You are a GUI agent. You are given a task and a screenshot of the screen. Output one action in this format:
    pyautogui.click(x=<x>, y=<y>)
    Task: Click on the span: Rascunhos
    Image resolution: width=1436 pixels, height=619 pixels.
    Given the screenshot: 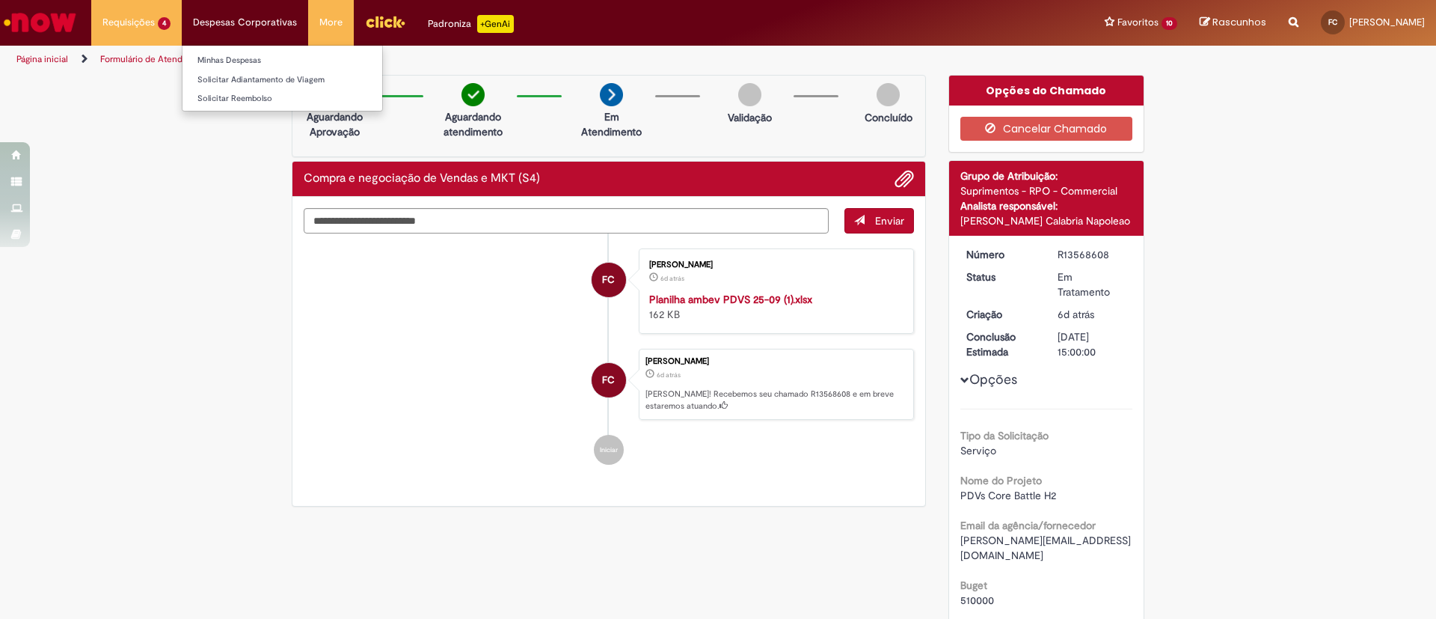 What is the action you would take?
    pyautogui.click(x=1240, y=22)
    